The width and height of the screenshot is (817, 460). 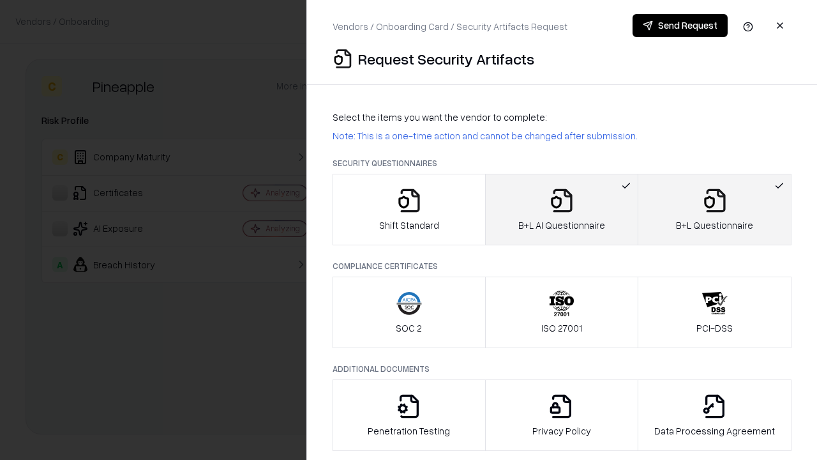 I want to click on p: Privacy Policy, so click(x=562, y=430).